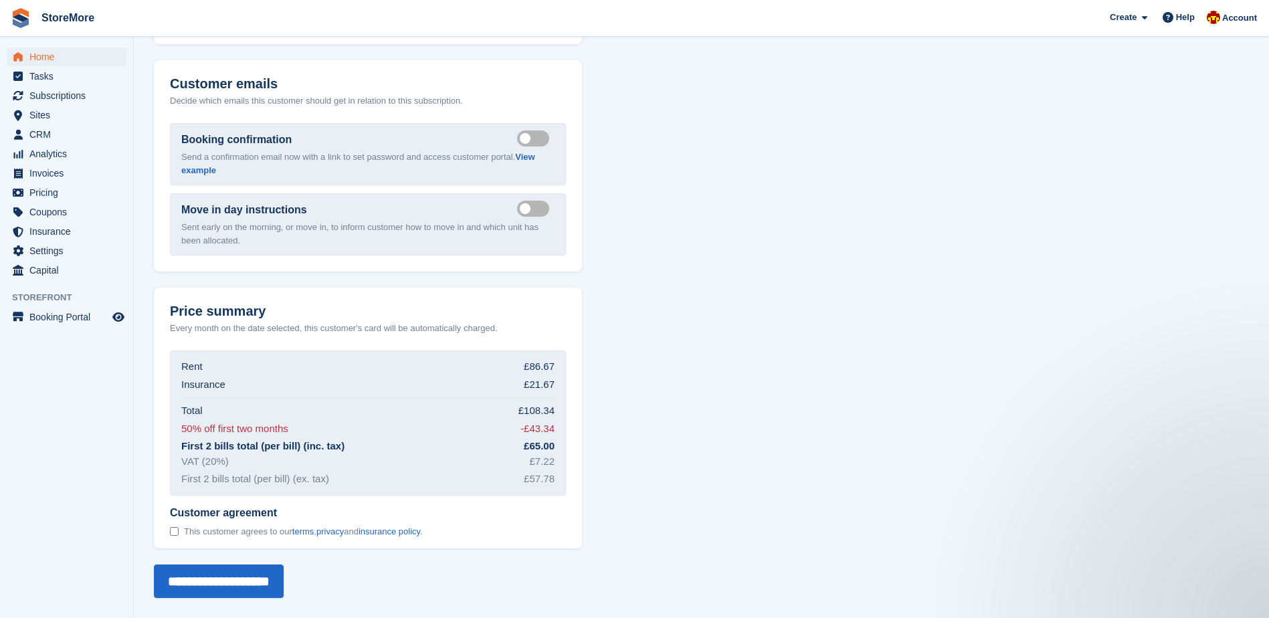 The image size is (1269, 618). I want to click on div: £65.00, so click(539, 446).